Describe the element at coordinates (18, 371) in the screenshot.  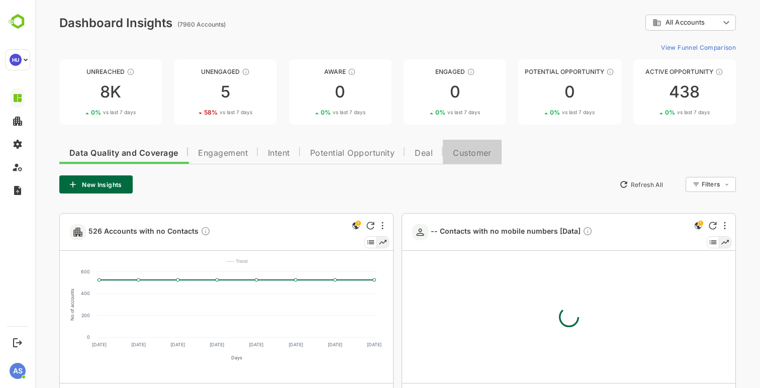
I see `div: AS` at that location.